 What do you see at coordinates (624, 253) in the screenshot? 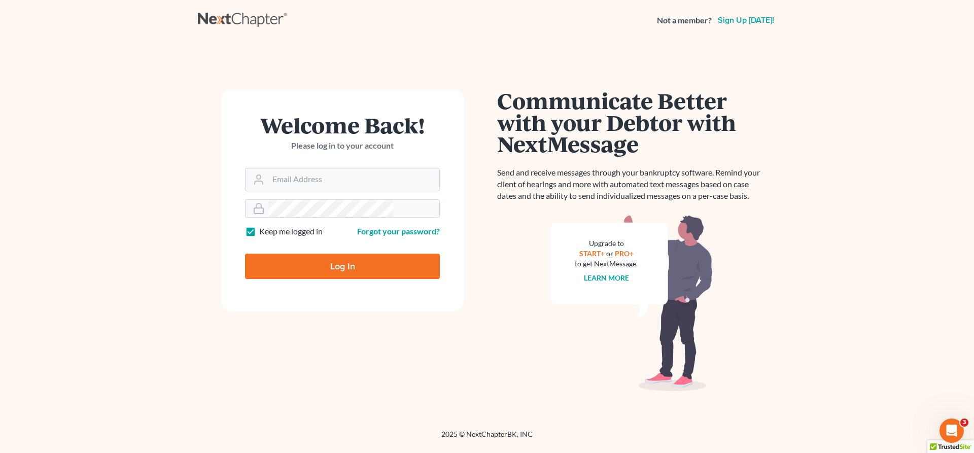
I see `a: PRO+` at bounding box center [624, 253].